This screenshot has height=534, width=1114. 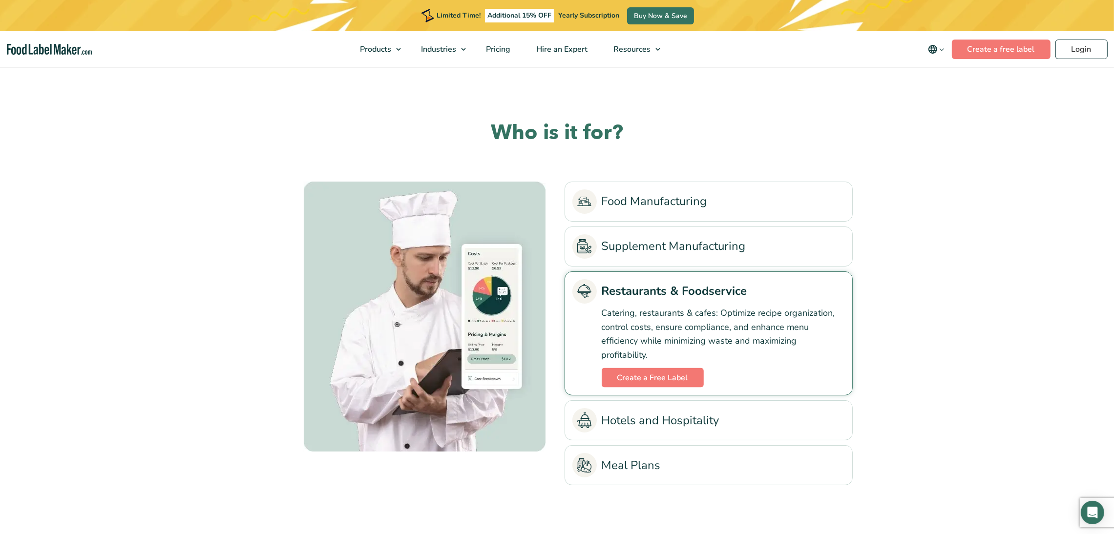 I want to click on a: Login, so click(x=1081, y=49).